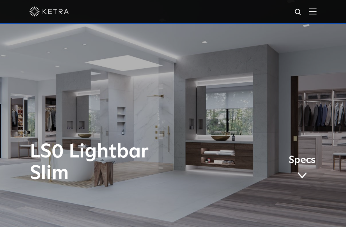 Image resolution: width=346 pixels, height=227 pixels. I want to click on span: Specs, so click(302, 160).